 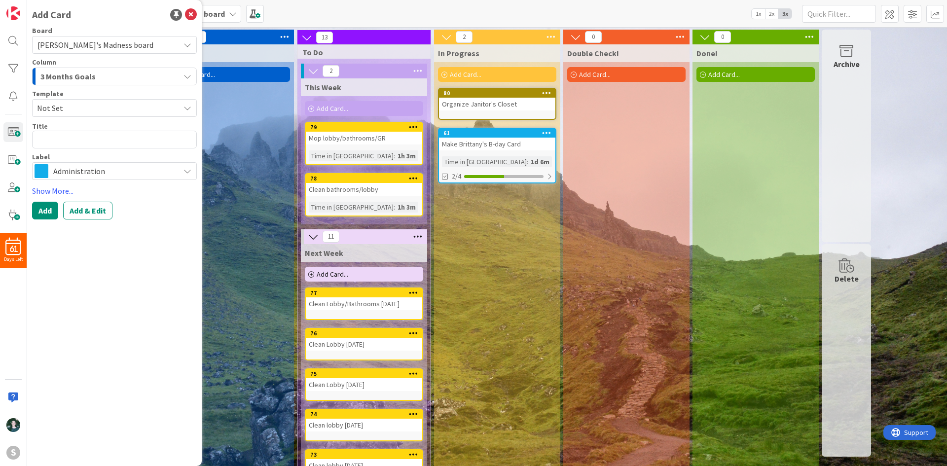 What do you see at coordinates (364, 134) in the screenshot?
I see `div: 79Mop lobby/bathrooms/GR` at bounding box center [364, 134].